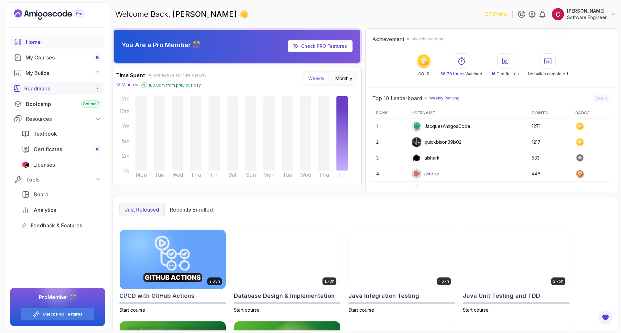  I want to click on tspan: 12m, so click(124, 99).